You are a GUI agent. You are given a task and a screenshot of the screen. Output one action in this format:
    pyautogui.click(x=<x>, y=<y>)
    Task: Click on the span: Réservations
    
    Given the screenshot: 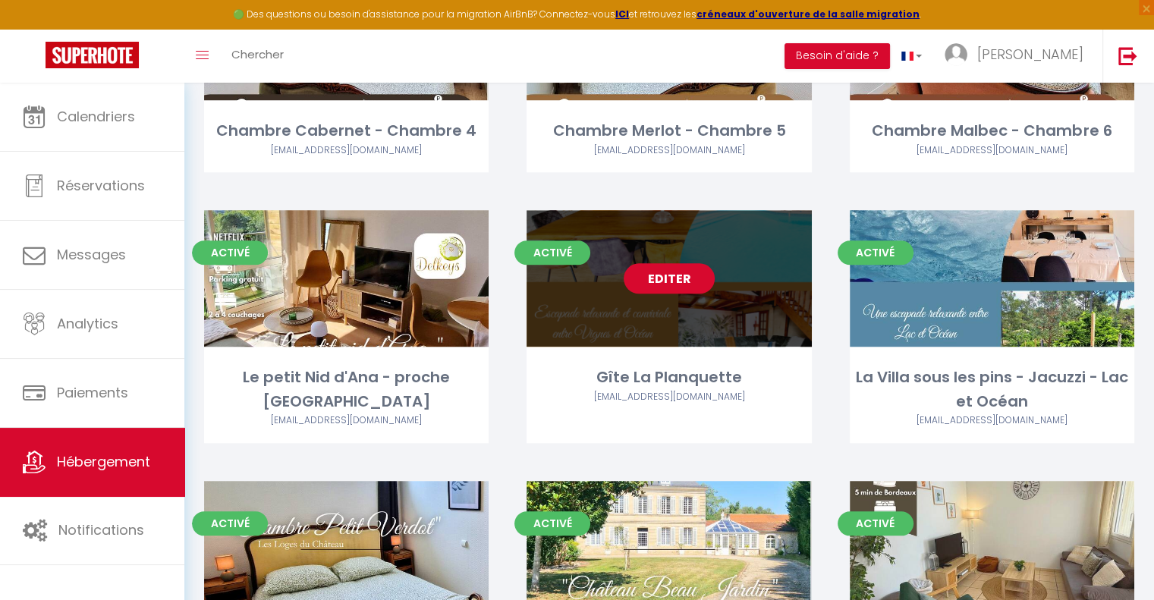 What is the action you would take?
    pyautogui.click(x=101, y=185)
    